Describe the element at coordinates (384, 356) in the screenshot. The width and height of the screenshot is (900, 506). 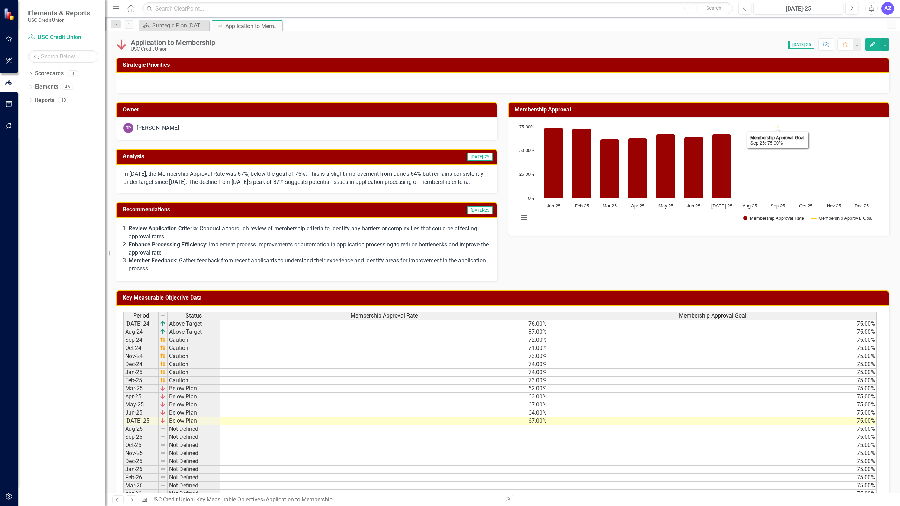
I see `td: 73.00%` at that location.